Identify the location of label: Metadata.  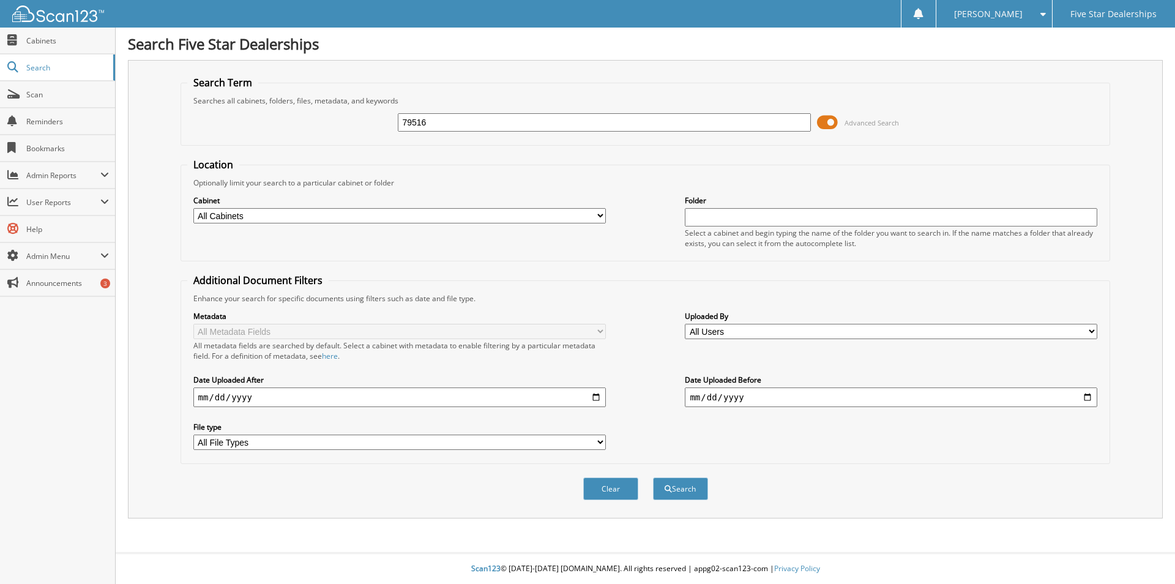
(400, 316).